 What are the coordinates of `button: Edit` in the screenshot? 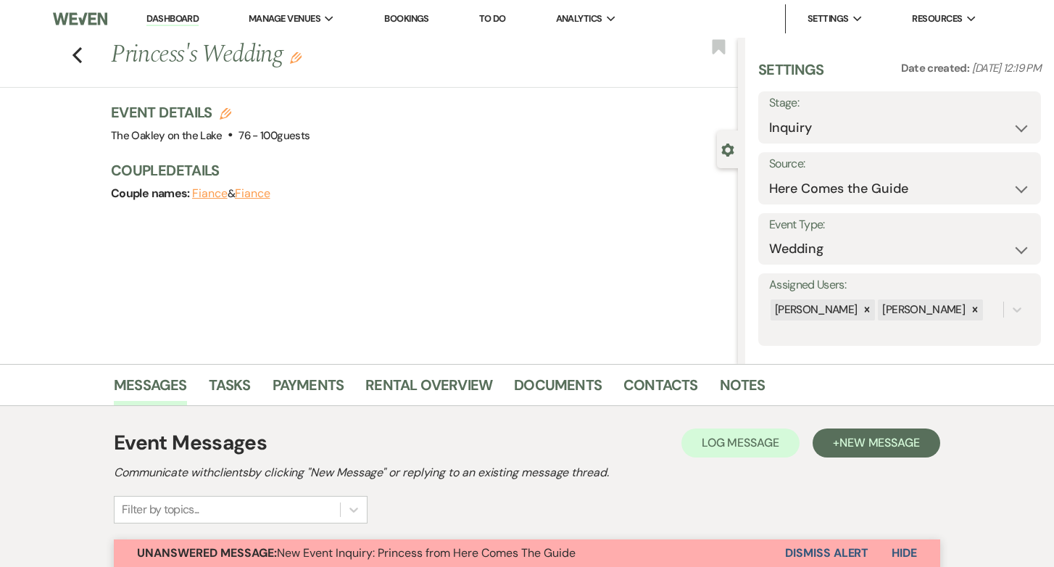 It's located at (296, 57).